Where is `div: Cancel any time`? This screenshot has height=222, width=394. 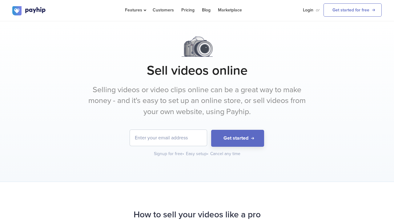 div: Cancel any time is located at coordinates (225, 154).